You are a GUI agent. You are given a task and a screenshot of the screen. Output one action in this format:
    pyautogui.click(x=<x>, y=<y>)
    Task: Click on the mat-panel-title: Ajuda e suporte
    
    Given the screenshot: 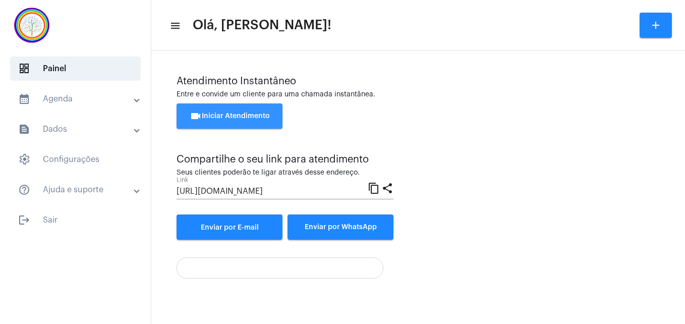 What is the action you would take?
    pyautogui.click(x=76, y=190)
    